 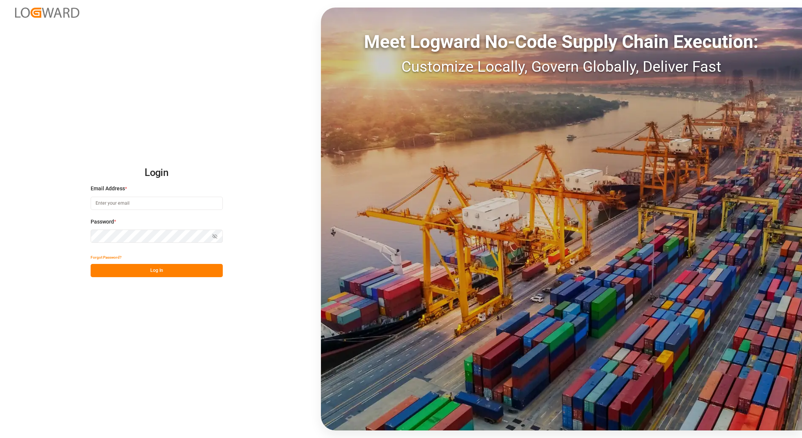 What do you see at coordinates (102, 222) in the screenshot?
I see `span: Password` at bounding box center [102, 222].